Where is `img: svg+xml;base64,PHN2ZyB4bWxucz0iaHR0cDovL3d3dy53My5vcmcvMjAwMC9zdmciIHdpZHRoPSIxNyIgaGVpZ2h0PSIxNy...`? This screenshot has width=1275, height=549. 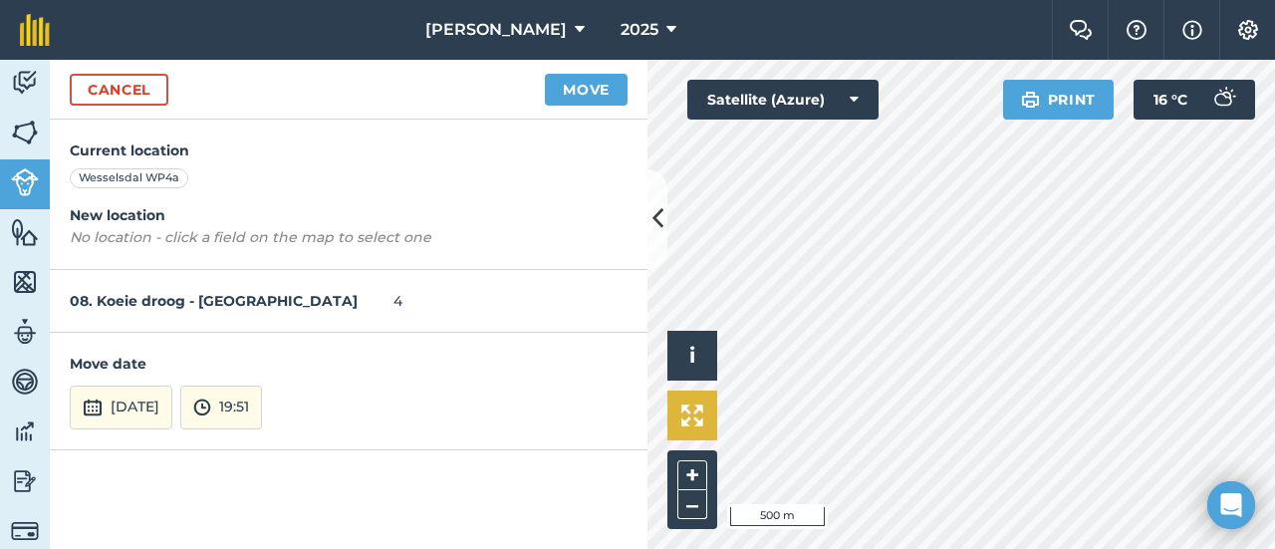 img: svg+xml;base64,PHN2ZyB4bWxucz0iaHR0cDovL3d3dy53My5vcmcvMjAwMC9zdmciIHdpZHRoPSIxNyIgaGVpZ2h0PSIxNy... is located at coordinates (1193, 30).